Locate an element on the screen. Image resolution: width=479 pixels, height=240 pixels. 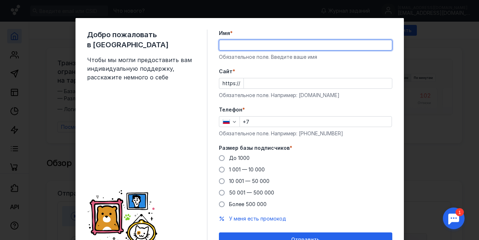
span: Cайт is located at coordinates (226, 72).